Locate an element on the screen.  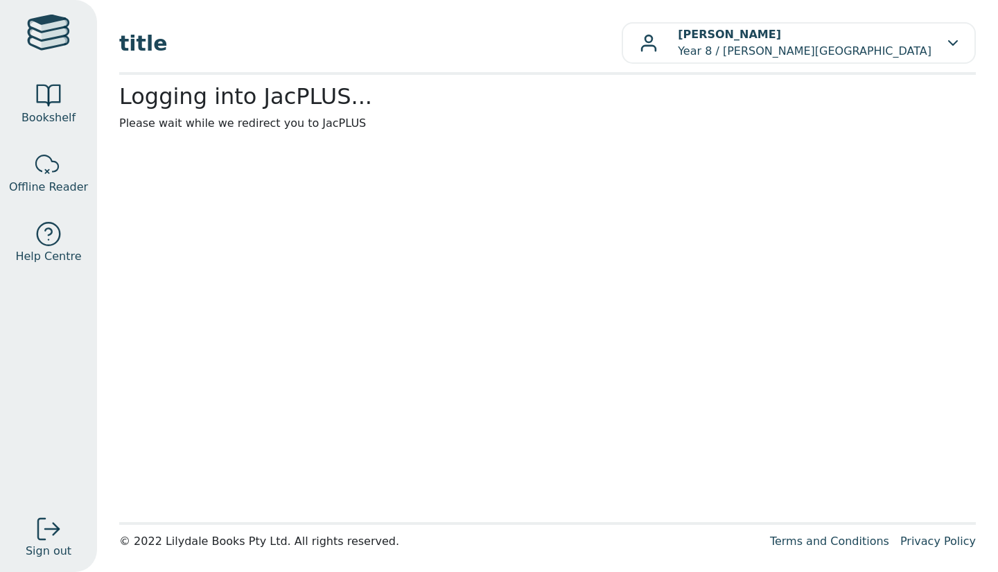
a: Terms and Conditions is located at coordinates (829, 540).